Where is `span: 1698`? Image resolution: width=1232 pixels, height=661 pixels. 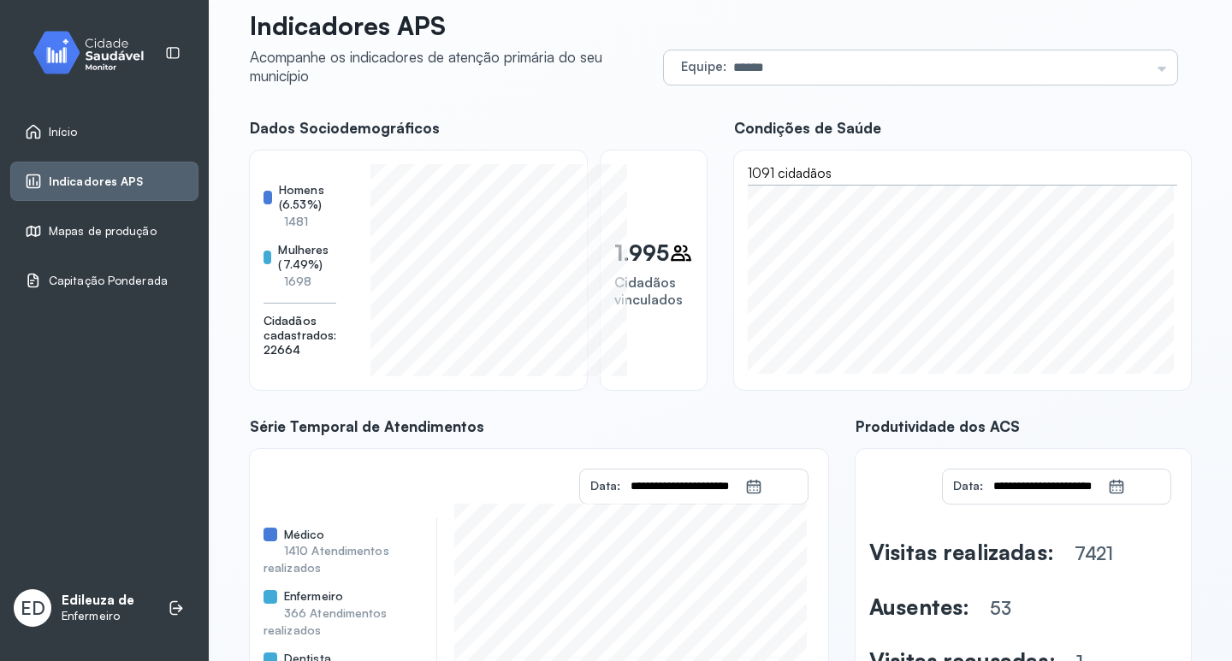
span: 1698 is located at coordinates (298, 281).